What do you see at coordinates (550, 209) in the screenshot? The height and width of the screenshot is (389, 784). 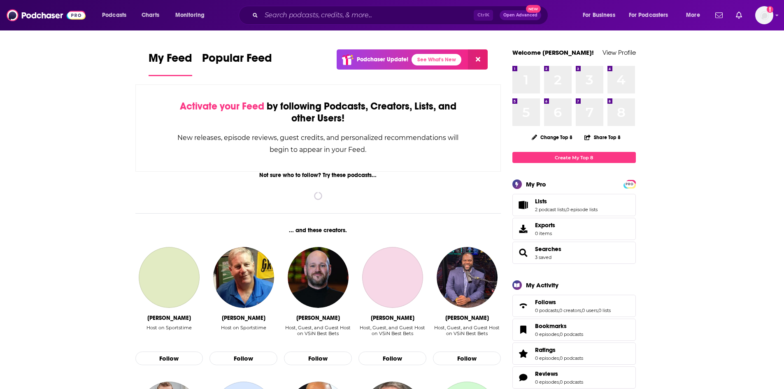 I see `a: 2 podcast lists` at bounding box center [550, 209].